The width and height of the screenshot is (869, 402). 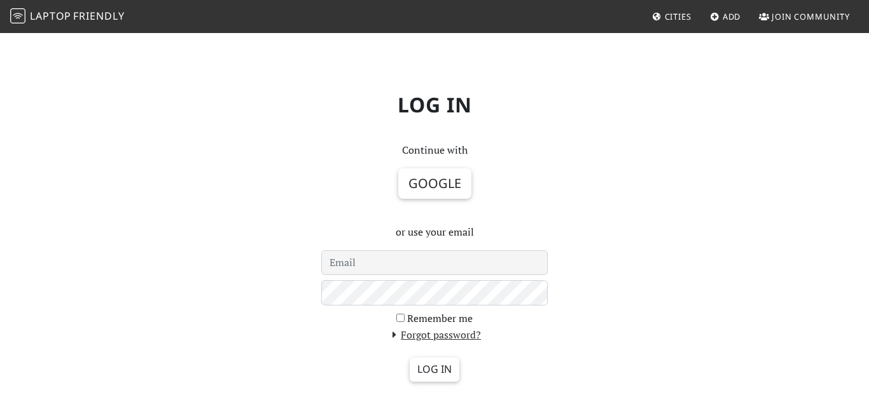 What do you see at coordinates (434, 184) in the screenshot?
I see `button: Google` at bounding box center [434, 184].